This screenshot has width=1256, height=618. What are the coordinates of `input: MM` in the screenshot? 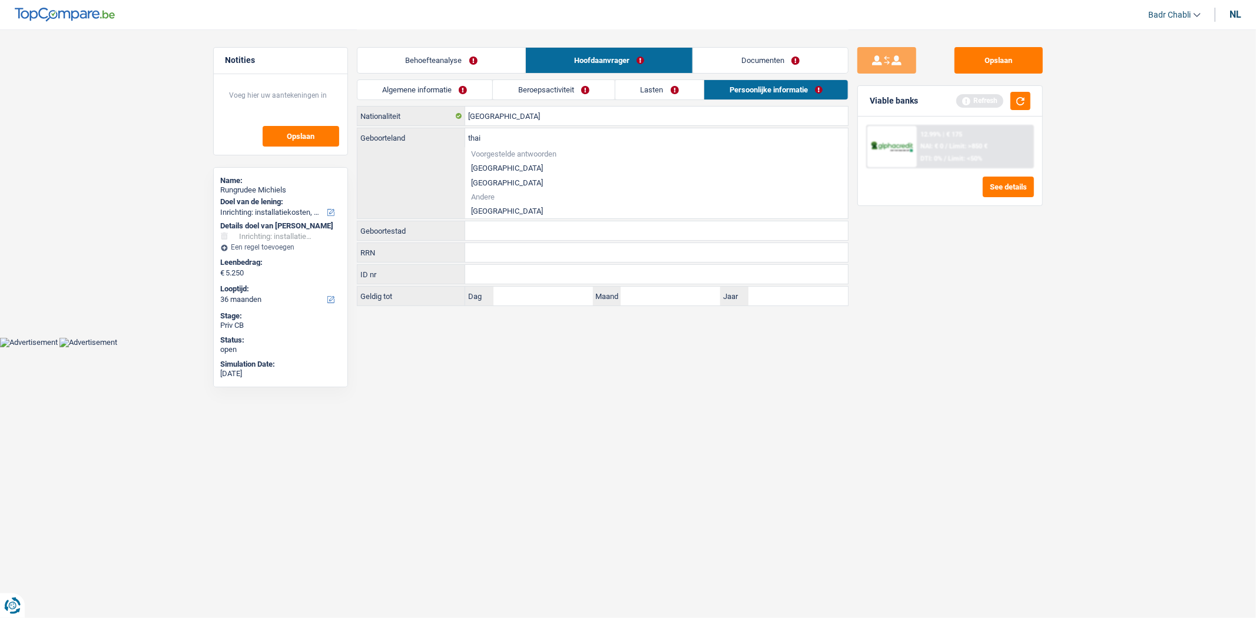 It's located at (670, 296).